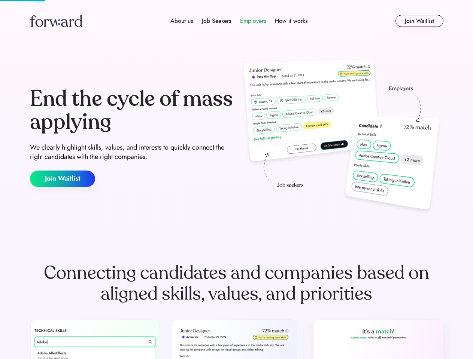 The width and height of the screenshot is (473, 359). What do you see at coordinates (182, 21) in the screenshot?
I see `div: About us` at bounding box center [182, 21].